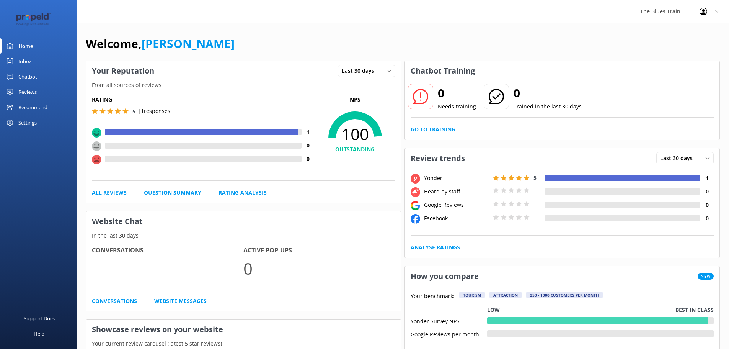 Image resolution: width=729 pixels, height=349 pixels. I want to click on a: Conversations, so click(114, 301).